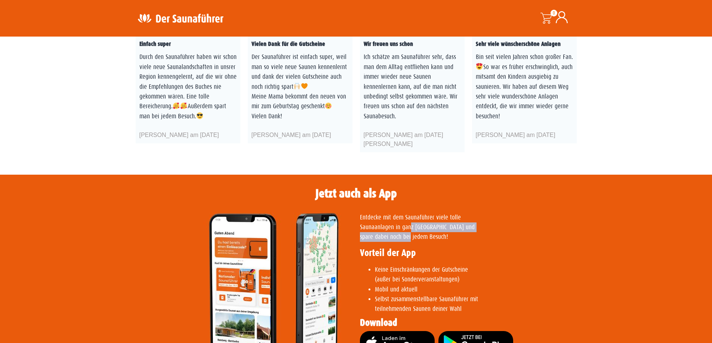  What do you see at coordinates (412, 87) in the screenshot?
I see `p: Ich schätze am Saunaführer sehr, dass man dem Alltag entfliehen kann und immer wieder neue Saunen...` at bounding box center [412, 87].